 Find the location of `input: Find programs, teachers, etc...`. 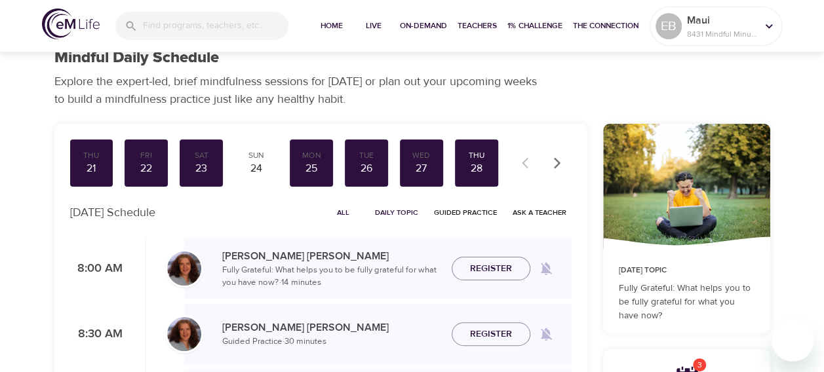

input: Find programs, teachers, etc... is located at coordinates (216, 26).